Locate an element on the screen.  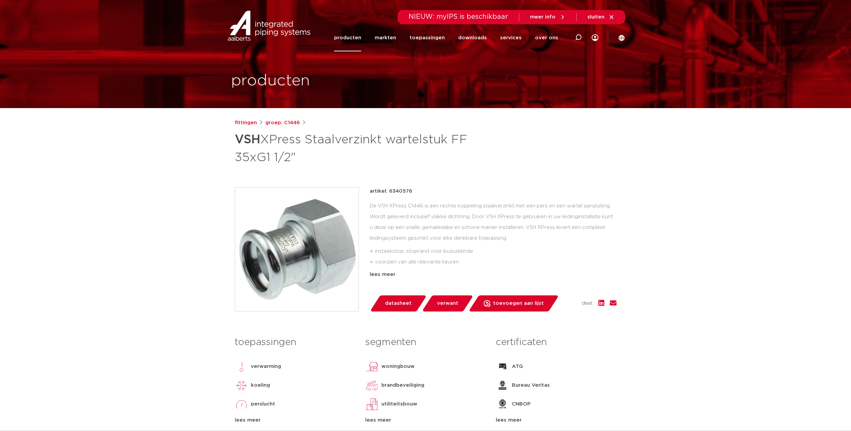
p: Bureau Veritas is located at coordinates (531, 385).